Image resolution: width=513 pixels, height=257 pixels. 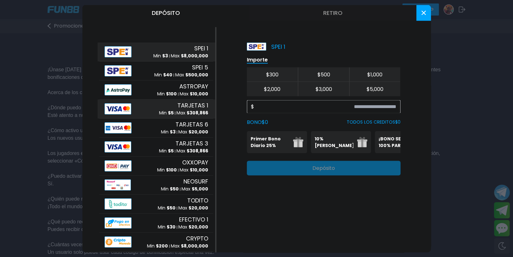 What do you see at coordinates (192, 143) in the screenshot?
I see `span: TARJETAS 3` at bounding box center [192, 143].